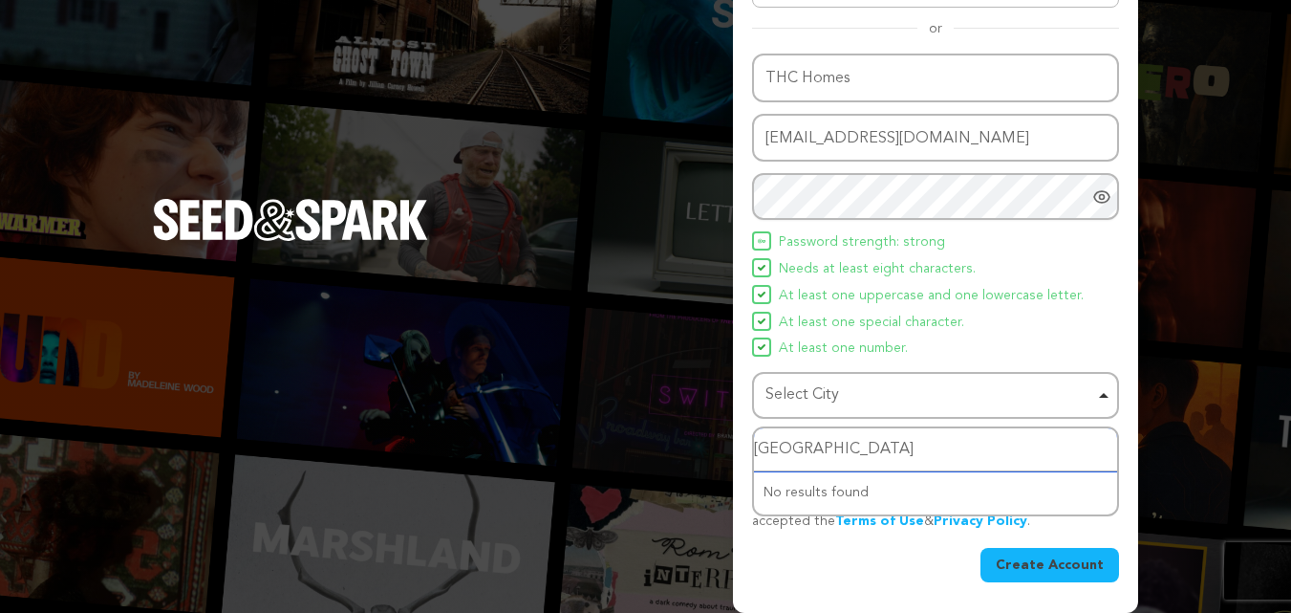  I want to click on a: Show password as plain text. Warning: this will display your password on the screen., so click(1102, 197).